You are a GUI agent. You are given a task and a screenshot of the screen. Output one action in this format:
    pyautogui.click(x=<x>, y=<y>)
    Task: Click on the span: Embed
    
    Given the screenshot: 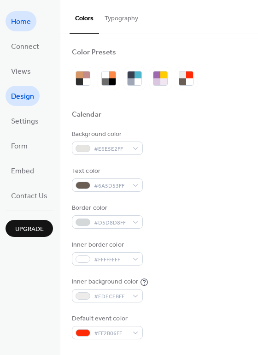 What is the action you would take?
    pyautogui.click(x=23, y=172)
    